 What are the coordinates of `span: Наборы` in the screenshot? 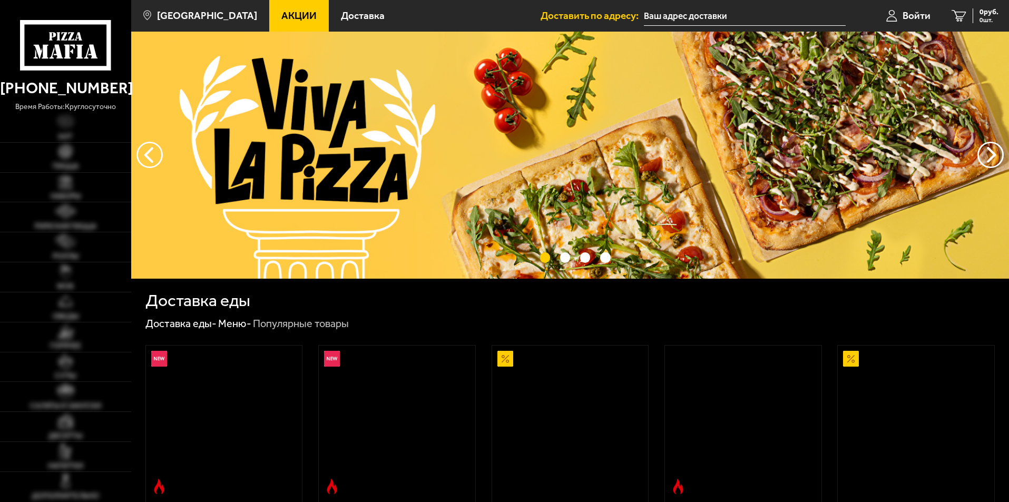 It's located at (65, 197).